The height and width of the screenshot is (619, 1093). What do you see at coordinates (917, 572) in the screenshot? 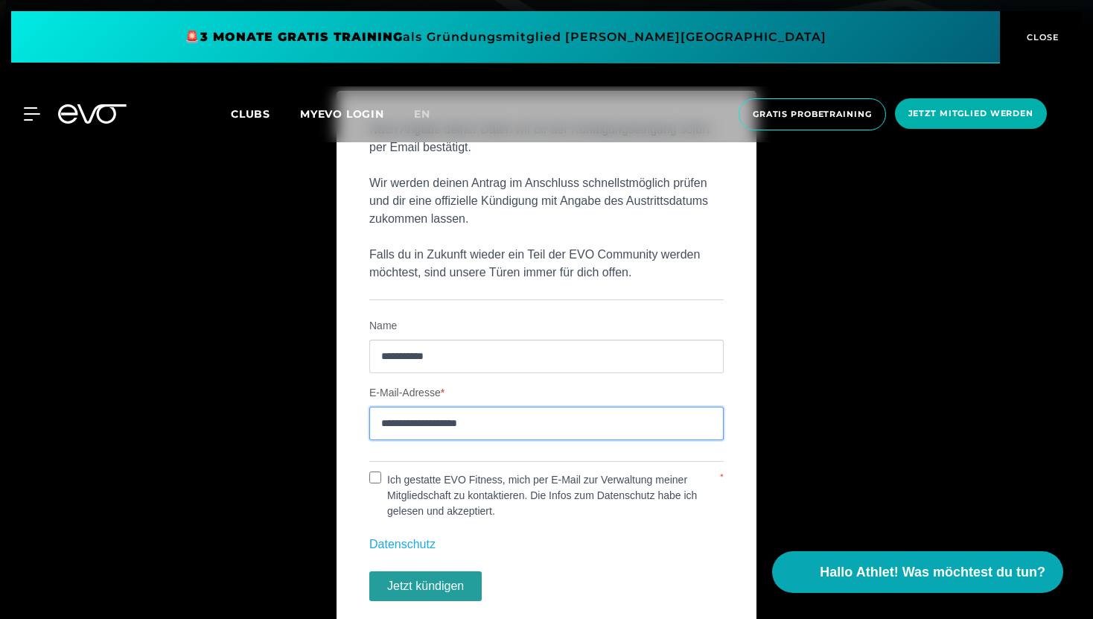
I see `button: Hallo Athlet! Was möchtest du tun?` at bounding box center [917, 572].